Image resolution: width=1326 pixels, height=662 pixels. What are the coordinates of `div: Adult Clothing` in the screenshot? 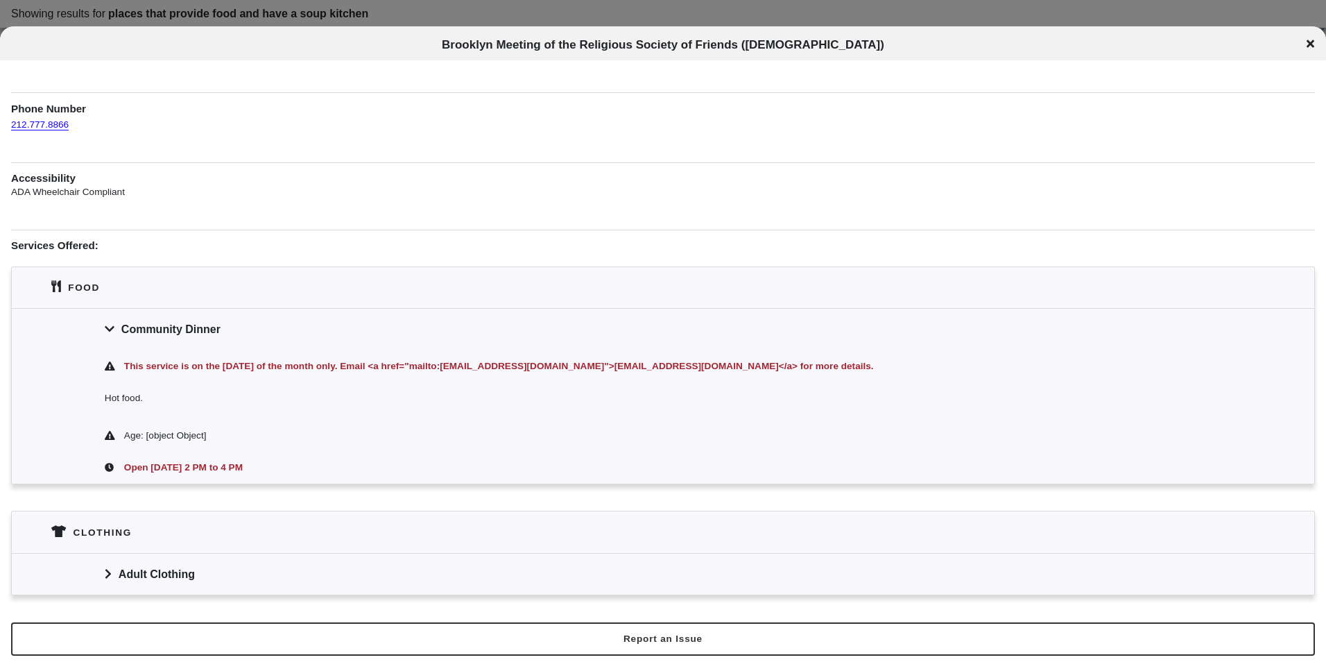 It's located at (663, 573).